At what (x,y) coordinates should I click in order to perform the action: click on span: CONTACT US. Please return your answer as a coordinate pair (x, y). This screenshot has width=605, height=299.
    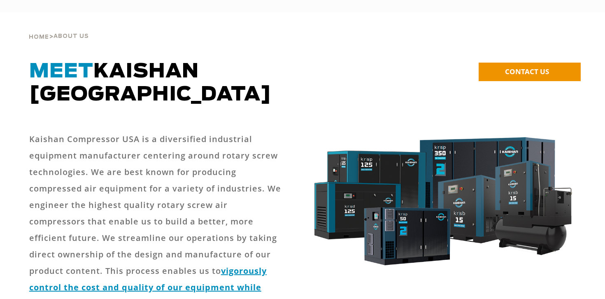
    Looking at the image, I should click on (527, 71).